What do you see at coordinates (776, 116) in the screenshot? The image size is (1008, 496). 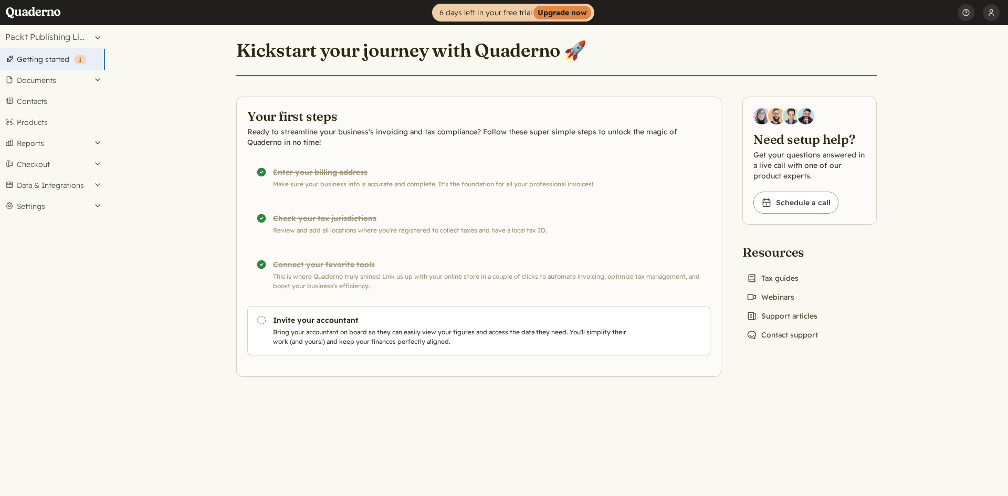 I see `img: Jairo Fumero, Account Executive at Quaderno` at bounding box center [776, 116].